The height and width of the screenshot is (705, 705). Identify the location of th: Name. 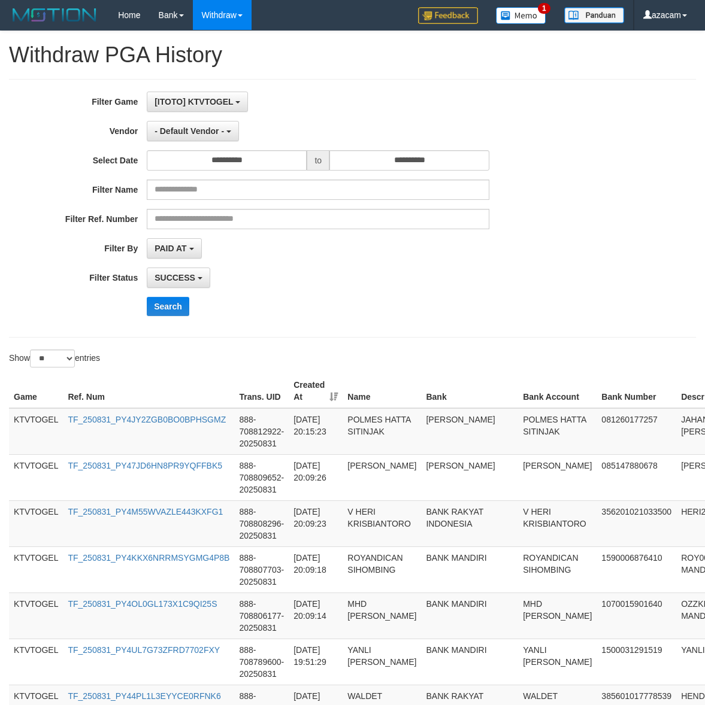
(381, 391).